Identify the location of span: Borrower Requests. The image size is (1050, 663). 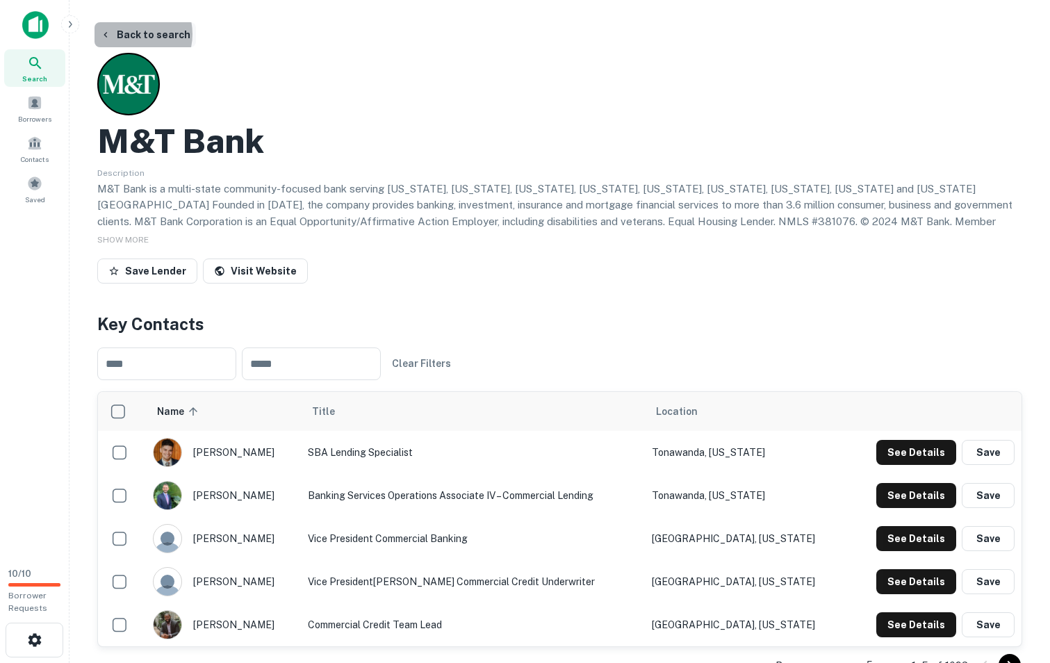
(28, 602).